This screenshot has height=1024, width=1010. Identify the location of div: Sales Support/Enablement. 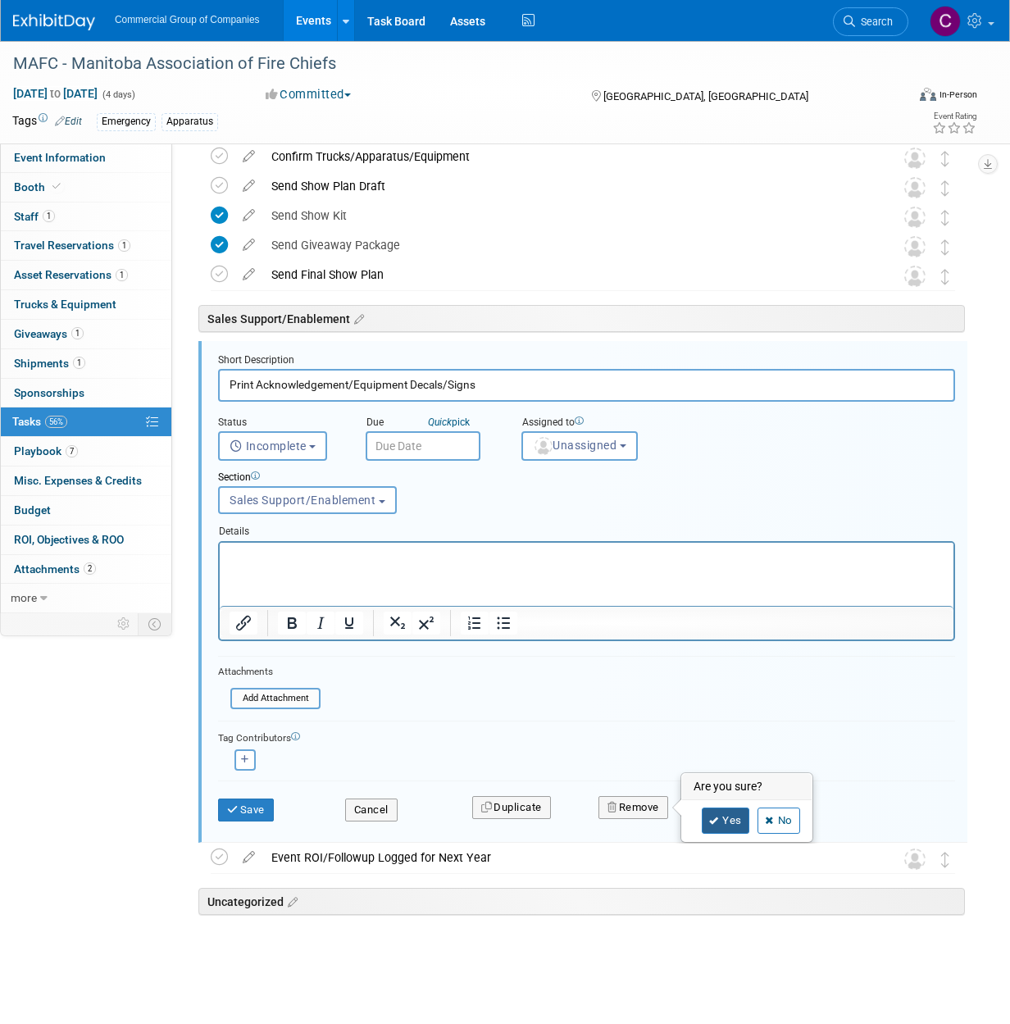
(581, 318).